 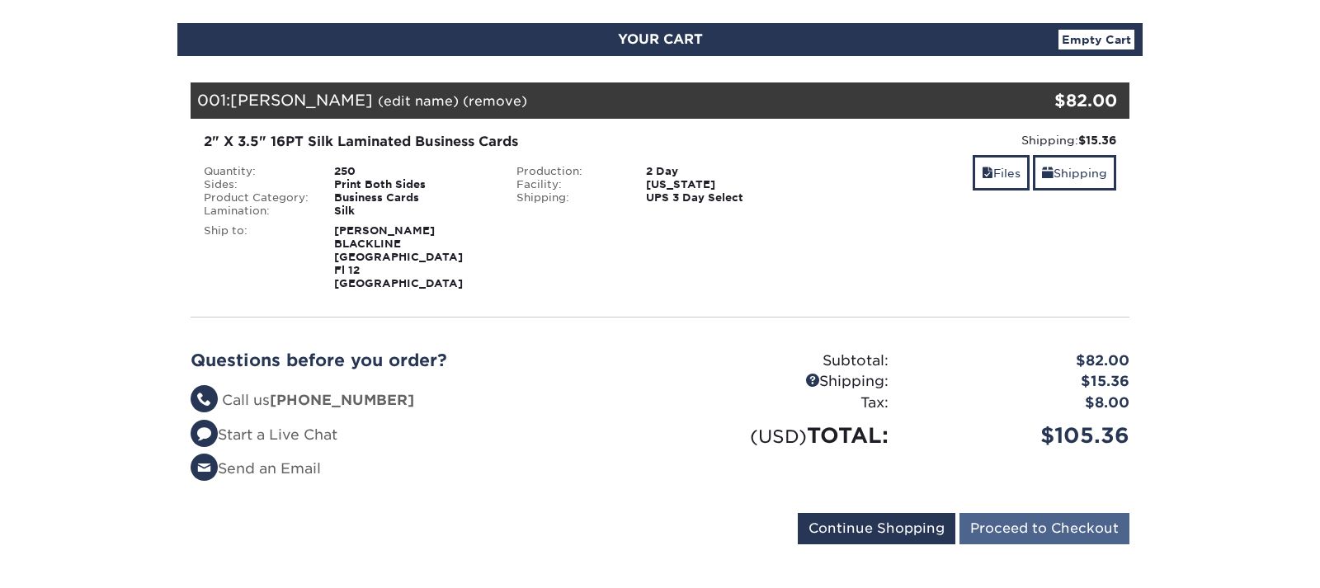 What do you see at coordinates (1044, 529) in the screenshot?
I see `input: Proceed to Checkout` at bounding box center [1044, 529].